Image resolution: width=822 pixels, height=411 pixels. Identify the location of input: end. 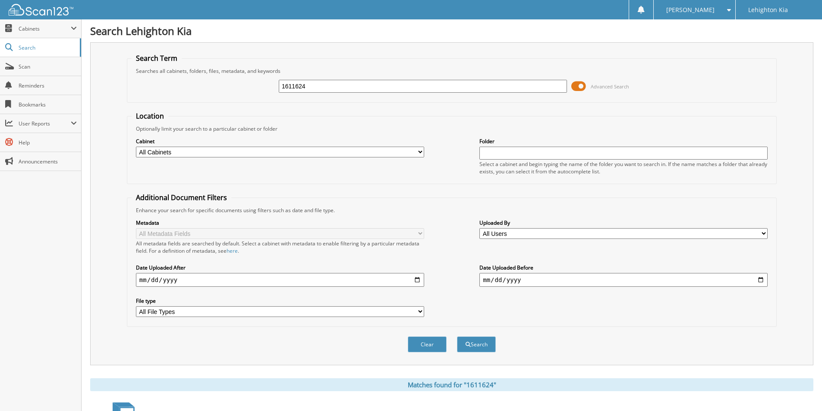
(624, 280).